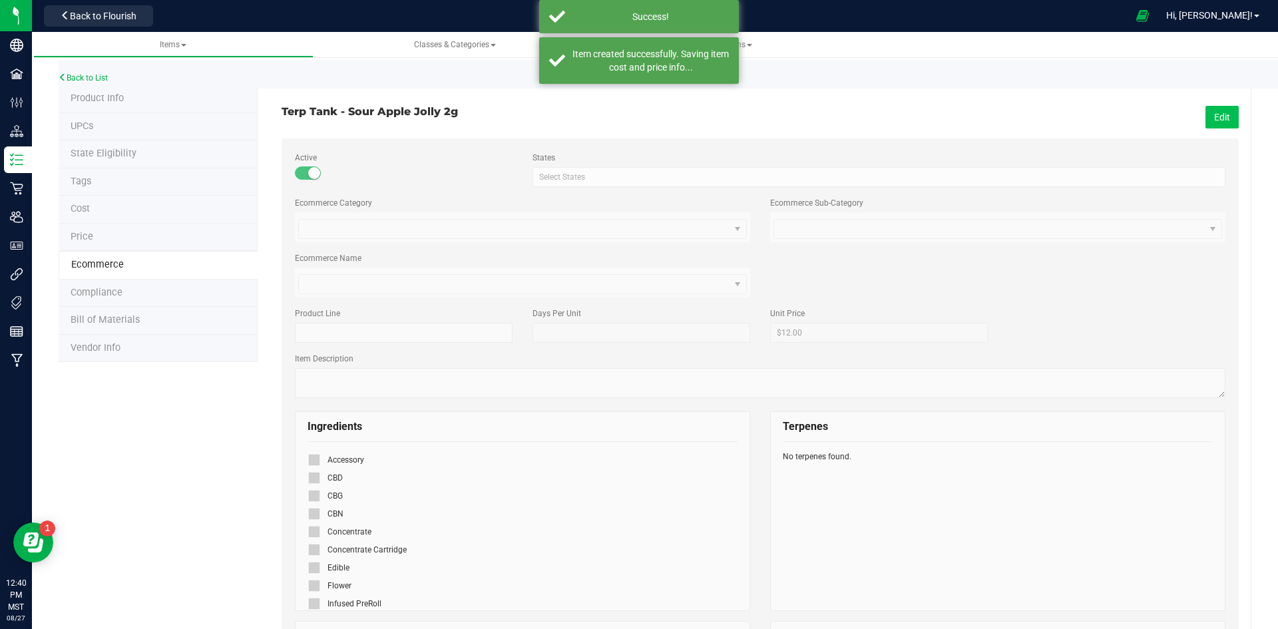 This screenshot has width=1278, height=629. What do you see at coordinates (998, 457) in the screenshot?
I see `div: No terpenes found.` at bounding box center [998, 457].